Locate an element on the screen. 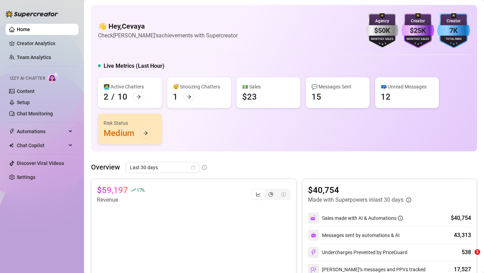 The height and width of the screenshot is (273, 484). div: 💵 Sales is located at coordinates (269, 87).